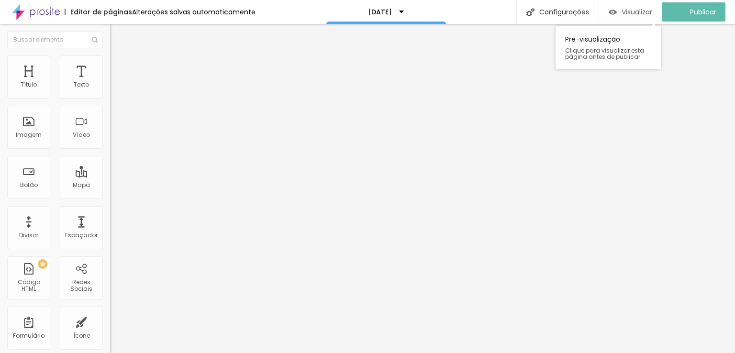 This screenshot has width=735, height=353. I want to click on div: Vídeo, so click(81, 135).